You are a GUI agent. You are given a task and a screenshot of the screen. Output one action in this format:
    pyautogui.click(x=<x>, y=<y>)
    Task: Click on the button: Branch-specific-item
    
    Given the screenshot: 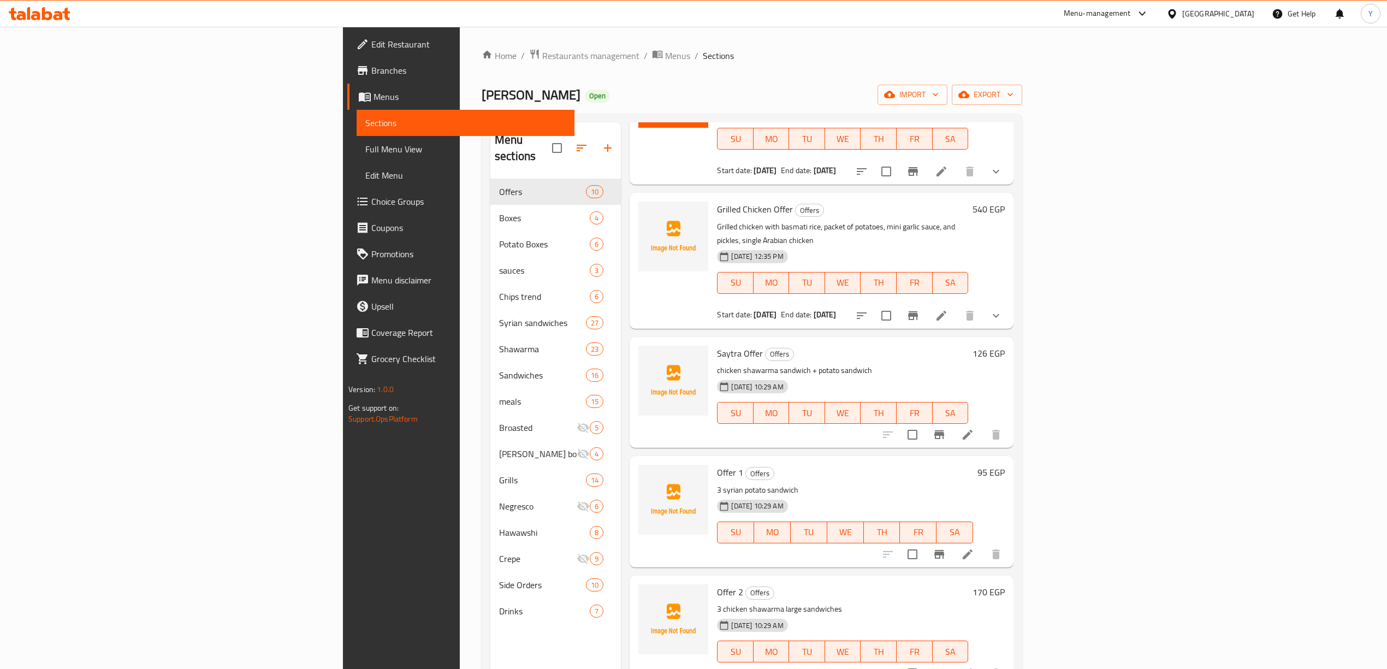 What is the action you would take?
    pyautogui.click(x=939, y=435)
    